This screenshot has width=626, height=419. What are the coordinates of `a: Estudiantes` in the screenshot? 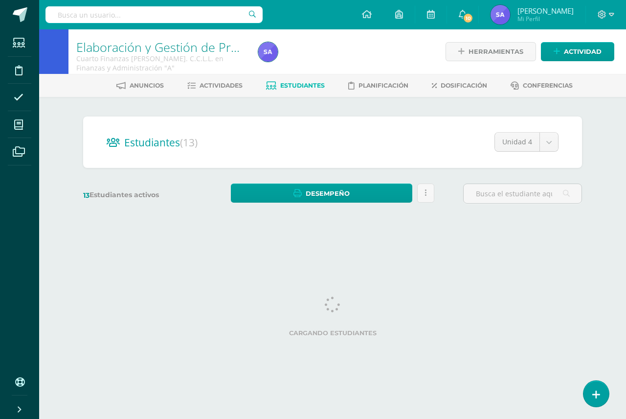 It's located at (296, 86).